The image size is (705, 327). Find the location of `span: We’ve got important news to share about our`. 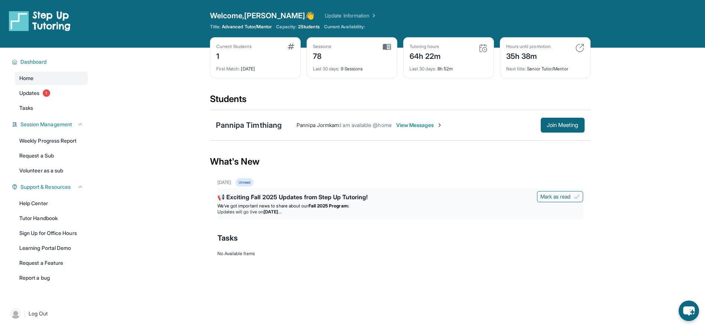

span: We’ve got important news to share about our is located at coordinates (263, 205).